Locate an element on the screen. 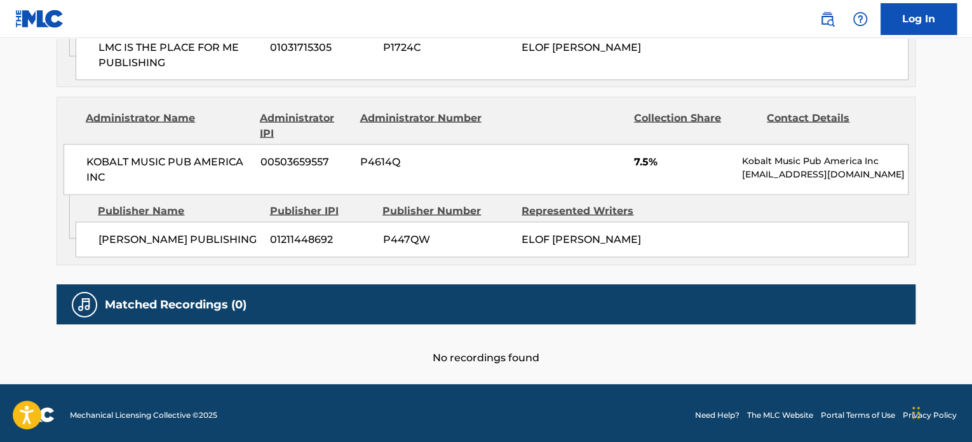  div: Represented Writers is located at coordinates (586, 210).